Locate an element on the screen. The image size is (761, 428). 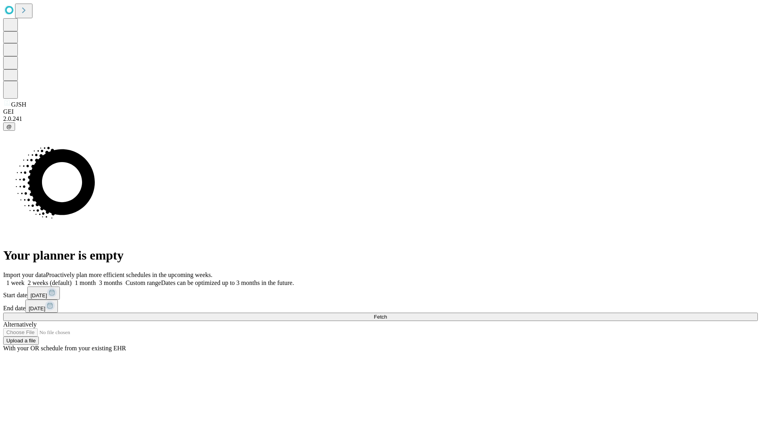
span: Dates can be optimized up to 3 months in the future. is located at coordinates (227, 283).